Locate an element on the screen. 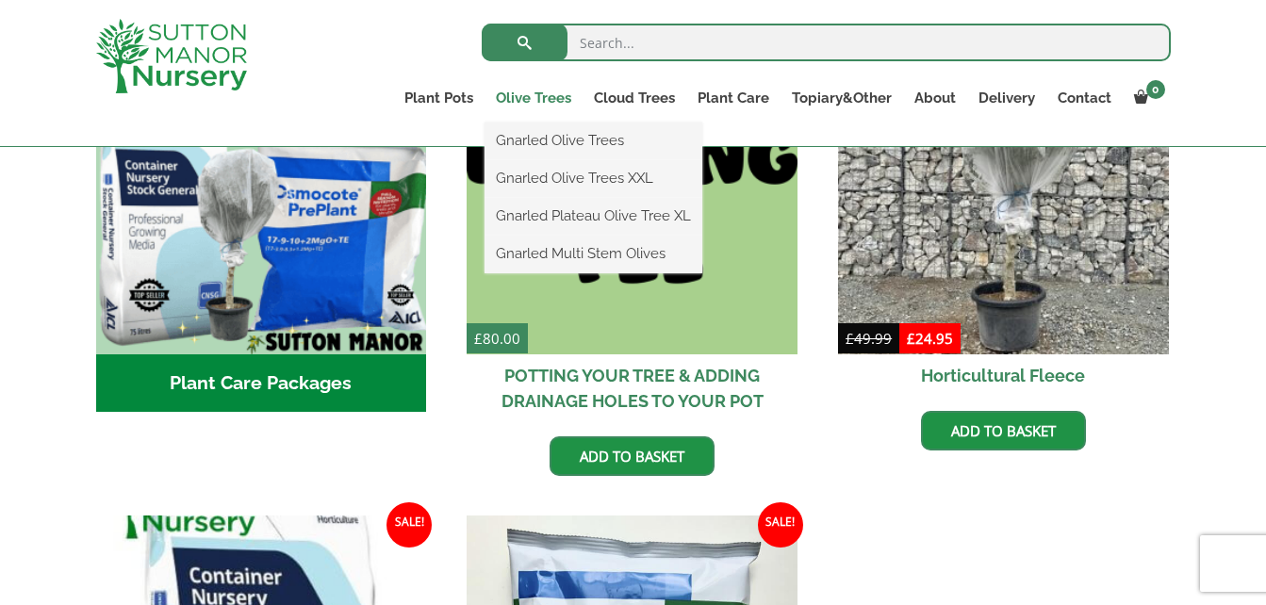  a: Gnarled Olive Trees XXL is located at coordinates (593, 178).